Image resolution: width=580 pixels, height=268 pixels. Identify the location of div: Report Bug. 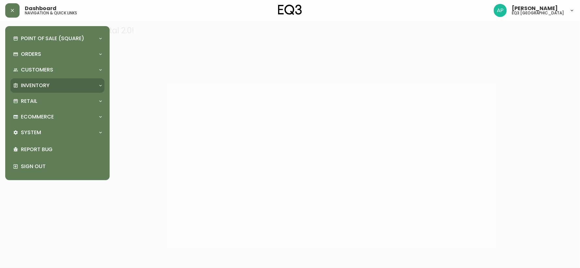
(57, 150).